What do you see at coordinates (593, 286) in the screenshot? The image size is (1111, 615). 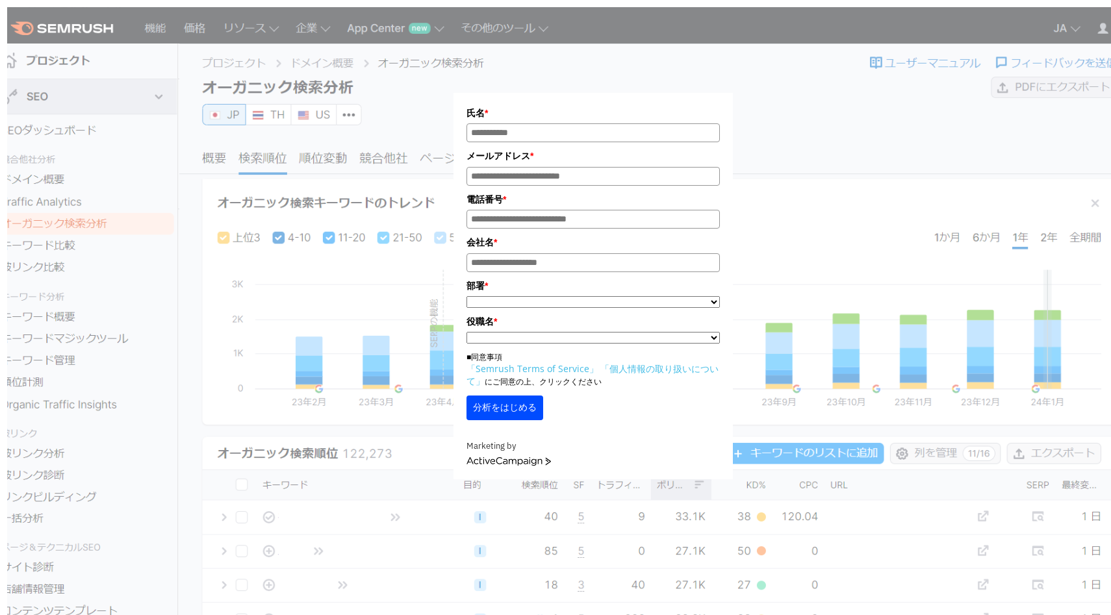 I see `label: 部署` at bounding box center [593, 286].